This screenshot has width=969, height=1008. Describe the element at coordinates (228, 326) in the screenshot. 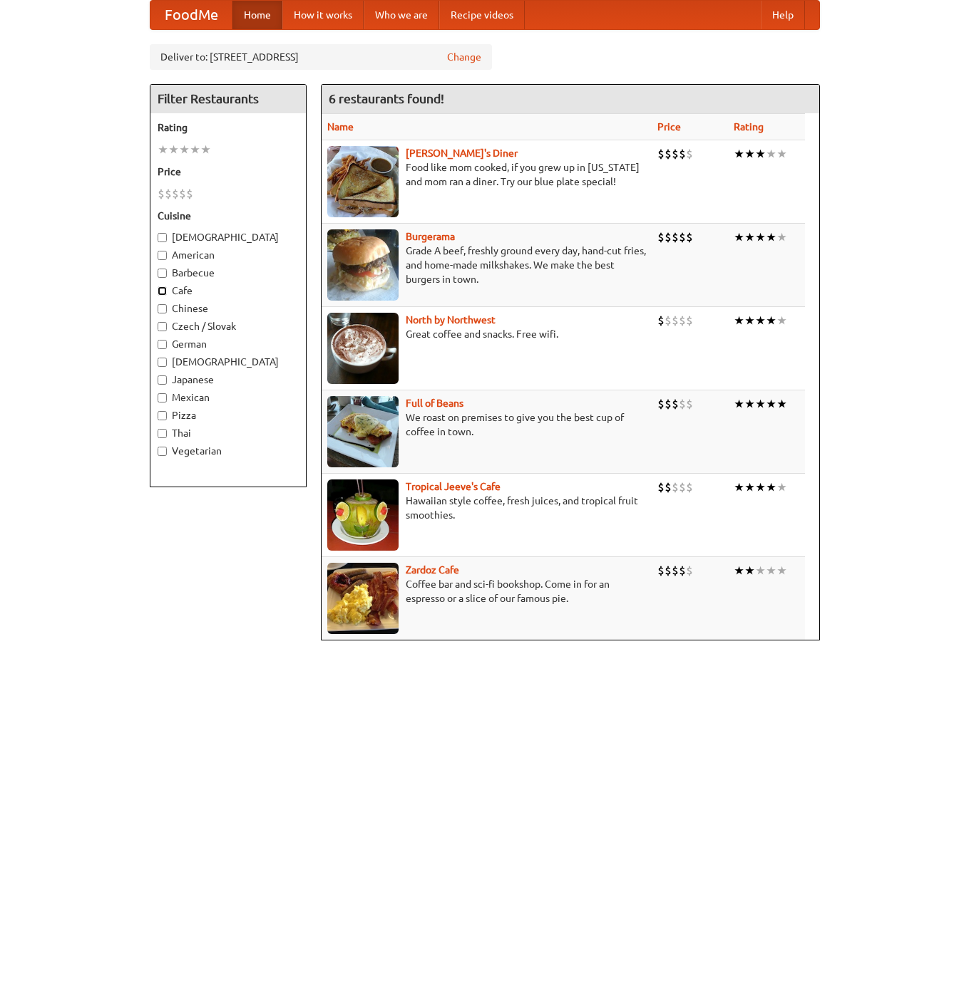

I see `label: Czech / Slovak` at that location.